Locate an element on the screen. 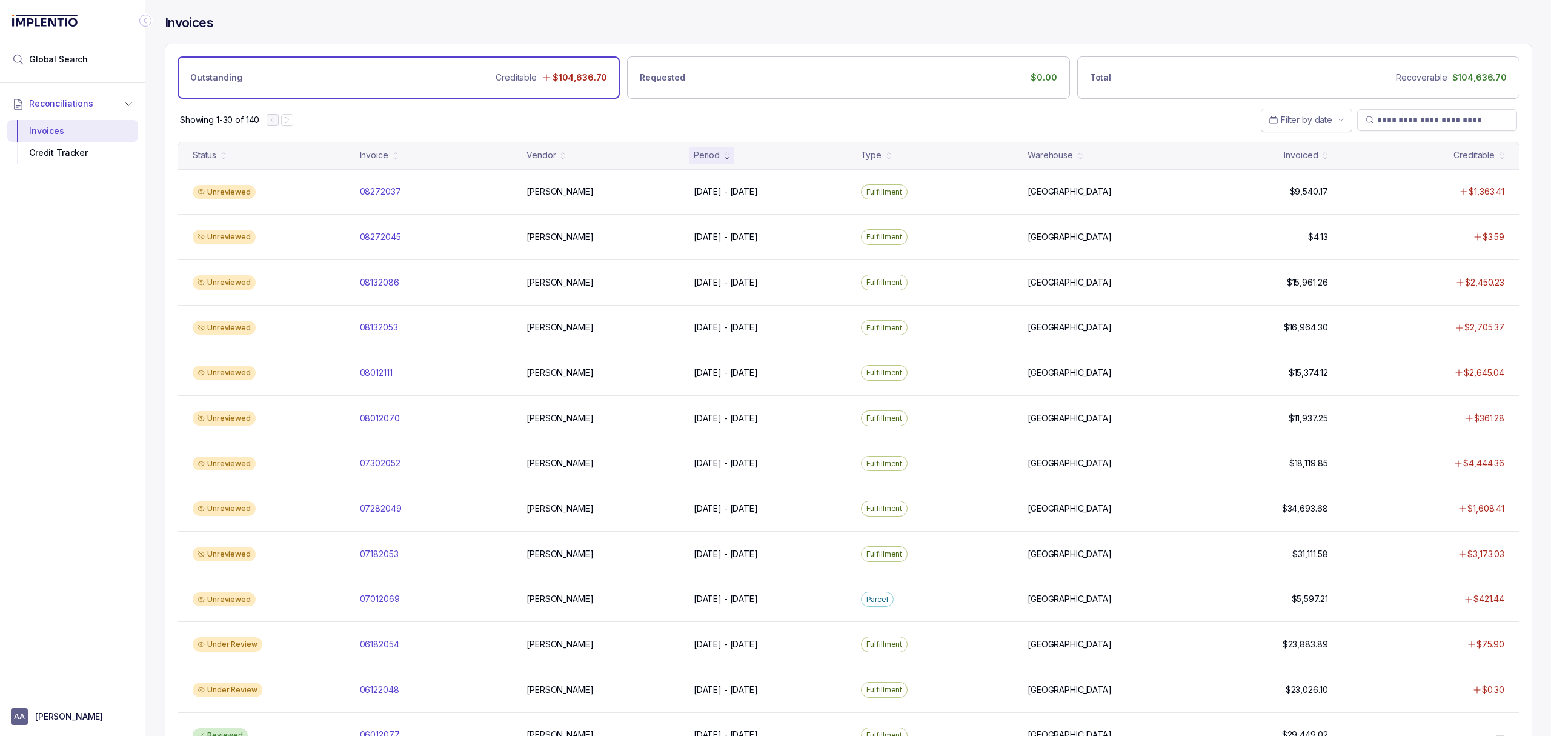  p: $34,693.68 is located at coordinates (1305, 508).